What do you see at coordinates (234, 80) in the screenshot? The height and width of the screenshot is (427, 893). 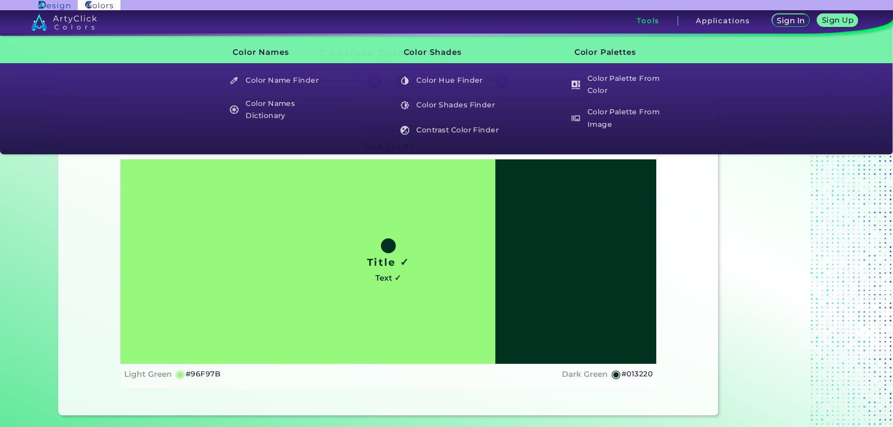 I see `img: icon_color_name_finder_white.svg` at bounding box center [234, 80].